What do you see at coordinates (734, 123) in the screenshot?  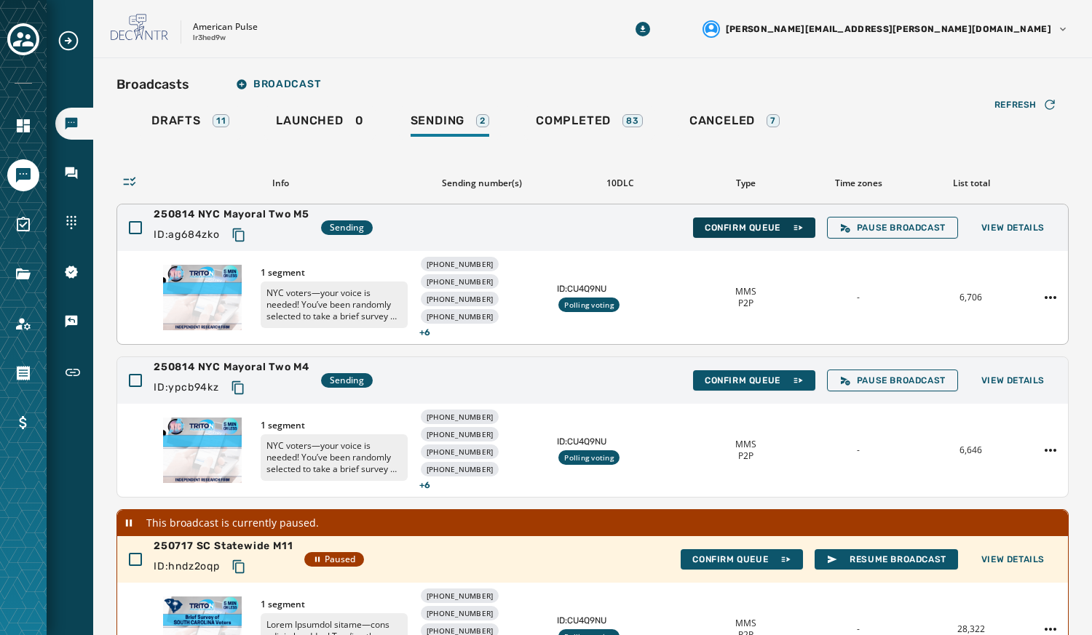 I see `a: Canceled7` at bounding box center [734, 123].